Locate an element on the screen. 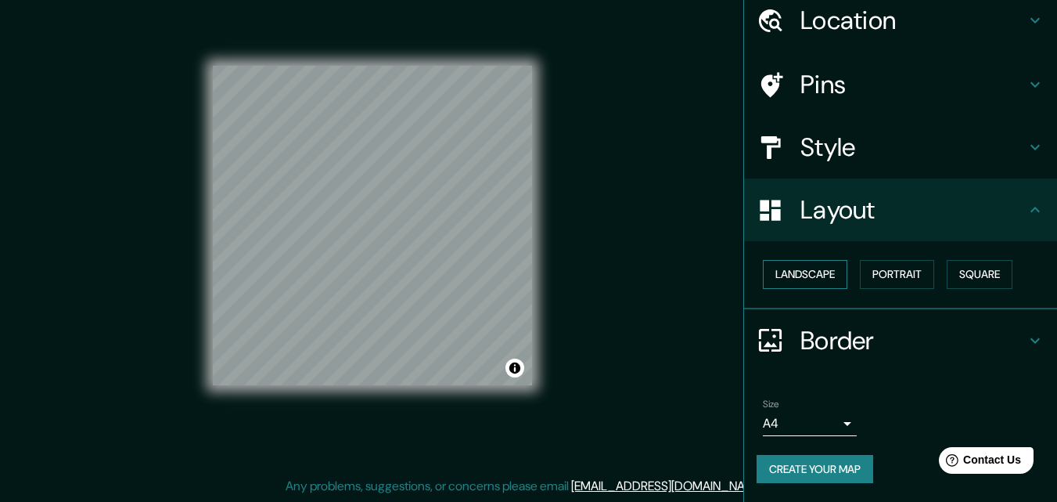 The image size is (1057, 502). div: A4 is located at coordinates (810, 423).